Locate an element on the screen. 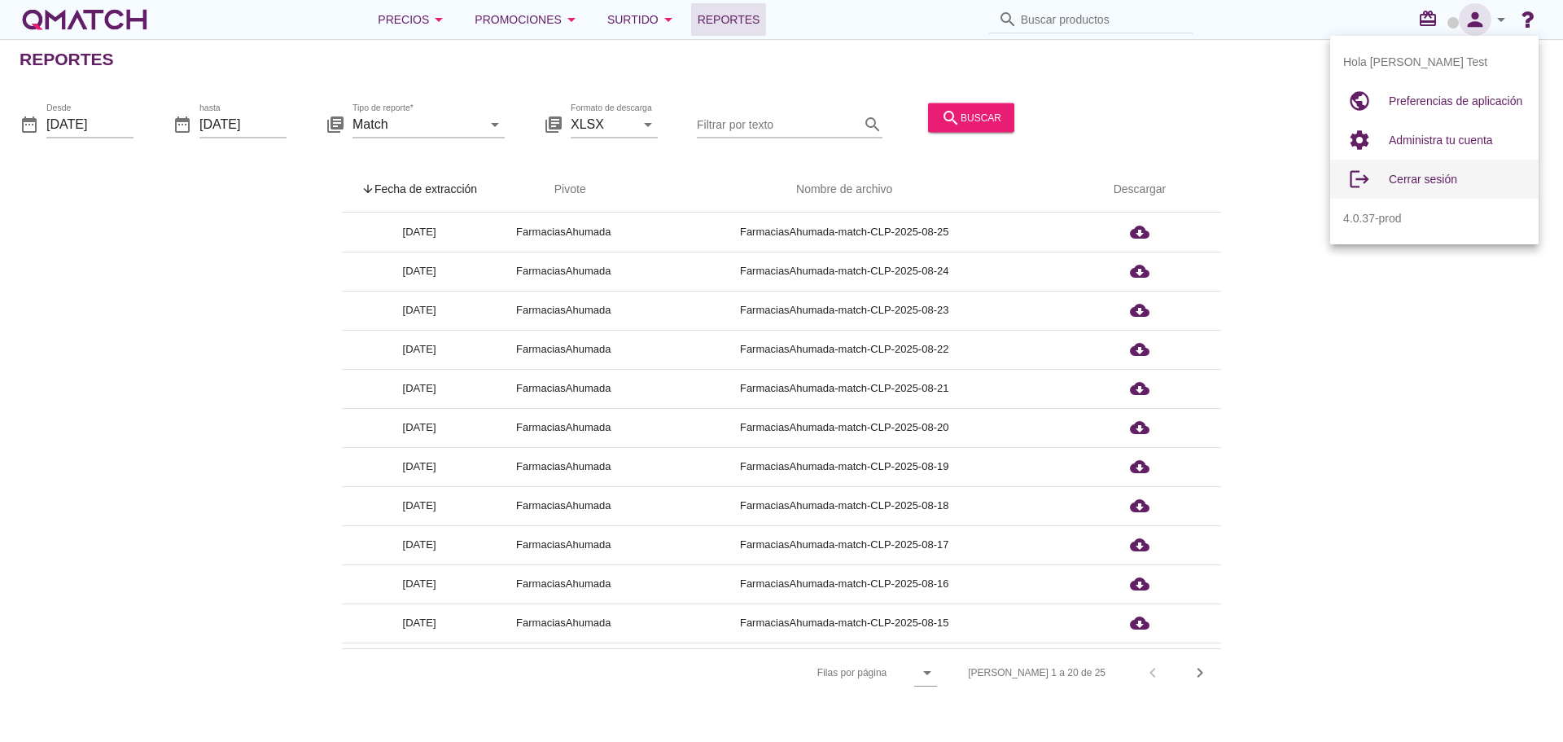 The image size is (1563, 742). i: settings is located at coordinates (1360, 140).